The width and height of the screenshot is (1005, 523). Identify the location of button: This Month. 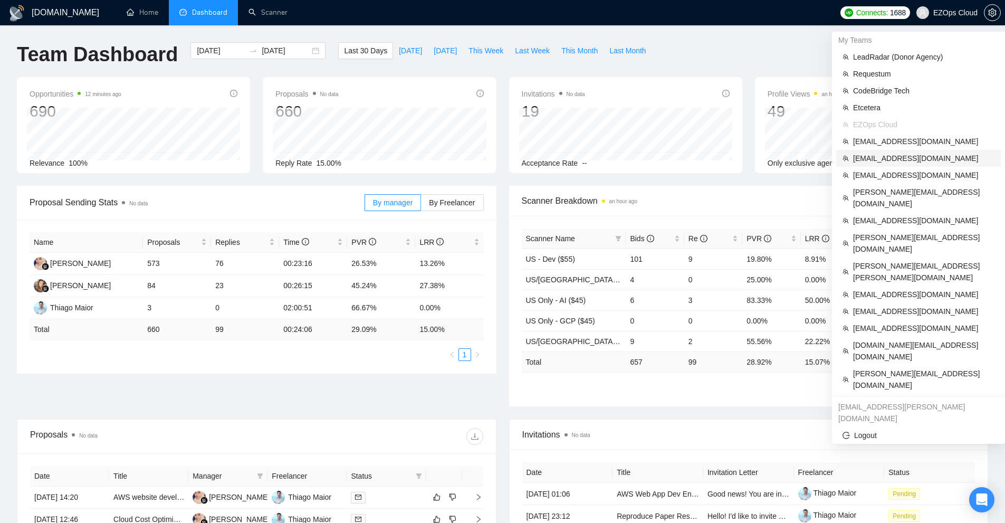
(579, 51).